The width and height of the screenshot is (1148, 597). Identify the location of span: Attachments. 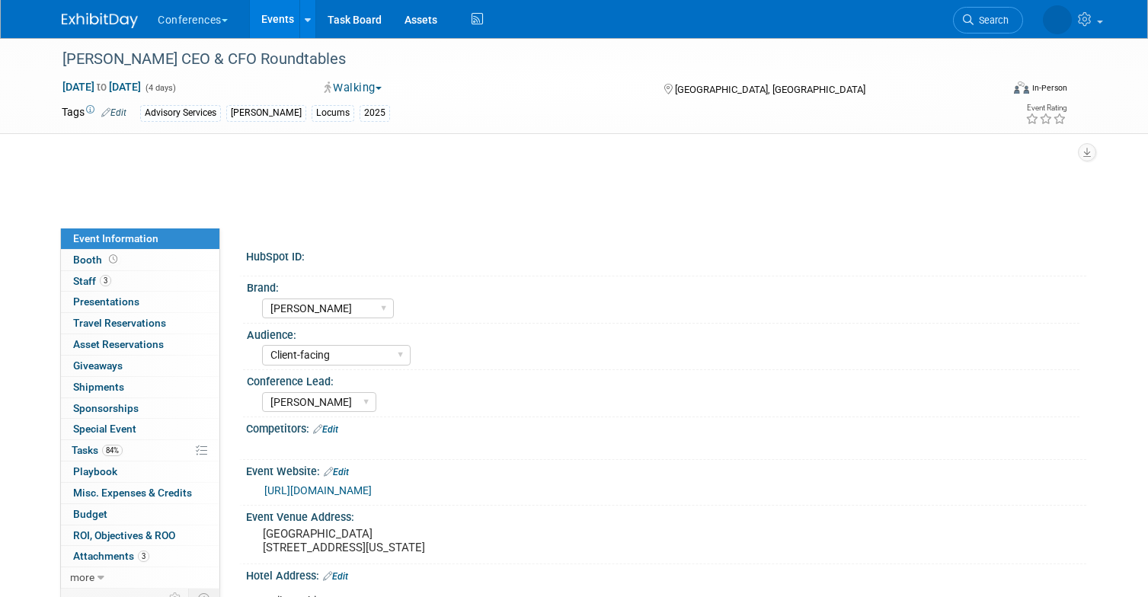
(111, 556).